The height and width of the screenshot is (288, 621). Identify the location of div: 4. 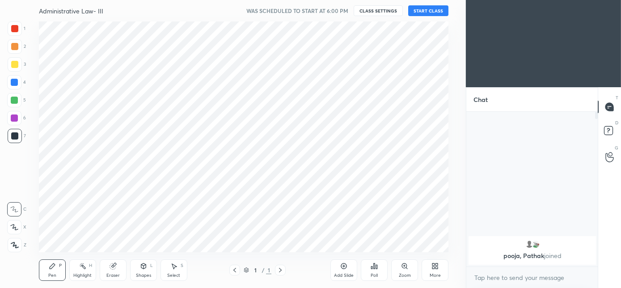
(17, 82).